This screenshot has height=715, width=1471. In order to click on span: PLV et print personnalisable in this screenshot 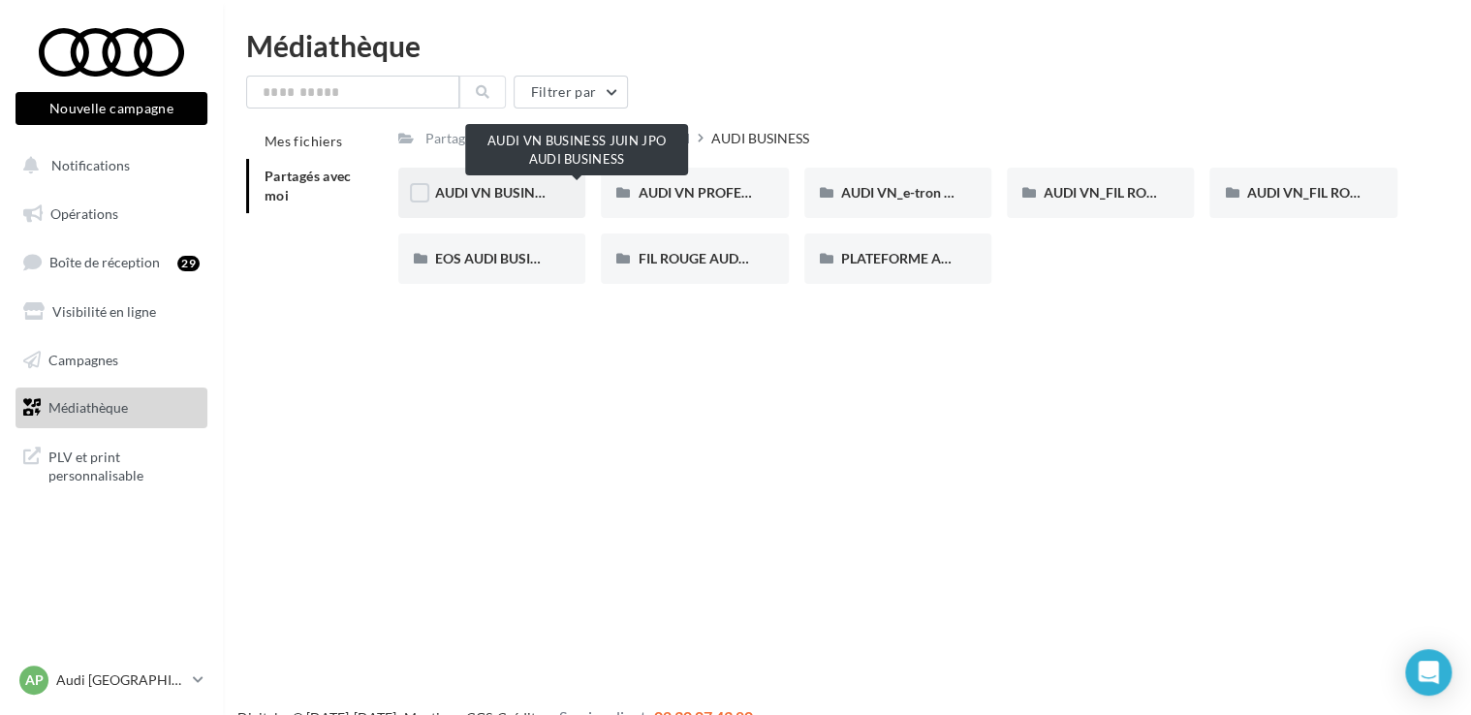, I will do `click(124, 464)`.